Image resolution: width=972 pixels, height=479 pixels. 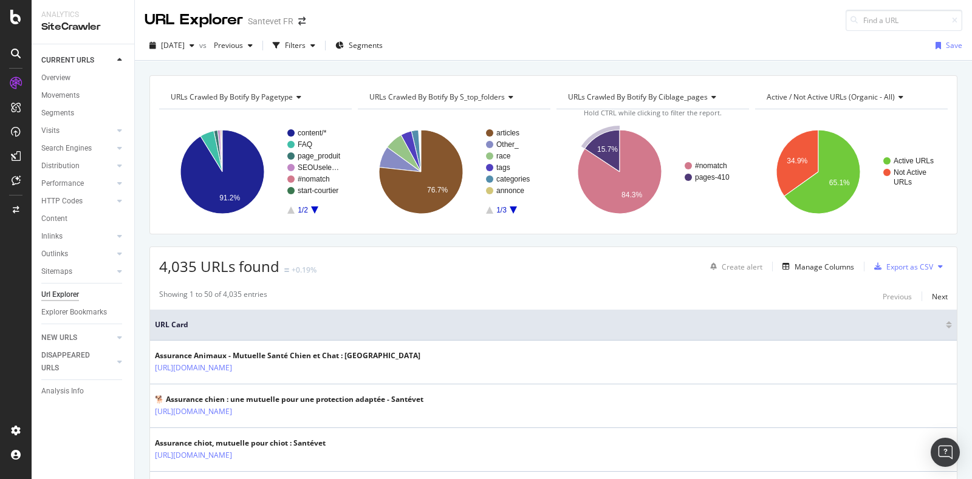 What do you see at coordinates (366, 45) in the screenshot?
I see `span: Segments` at bounding box center [366, 45].